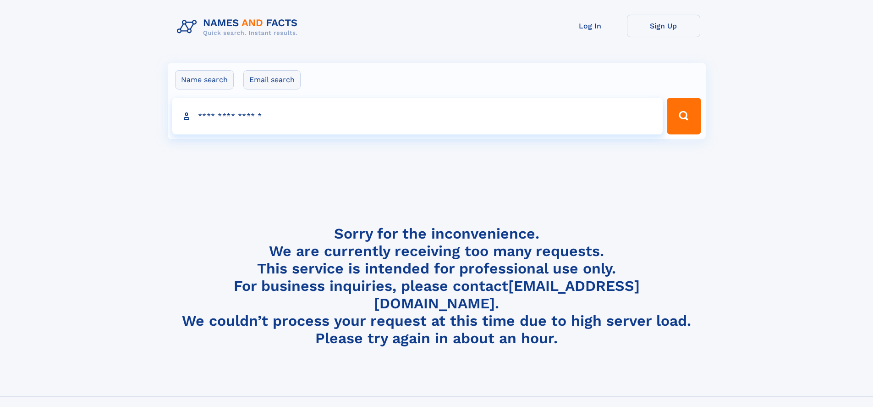 Image resolution: width=873 pixels, height=407 pixels. What do you see at coordinates (590, 26) in the screenshot?
I see `a: Log In` at bounding box center [590, 26].